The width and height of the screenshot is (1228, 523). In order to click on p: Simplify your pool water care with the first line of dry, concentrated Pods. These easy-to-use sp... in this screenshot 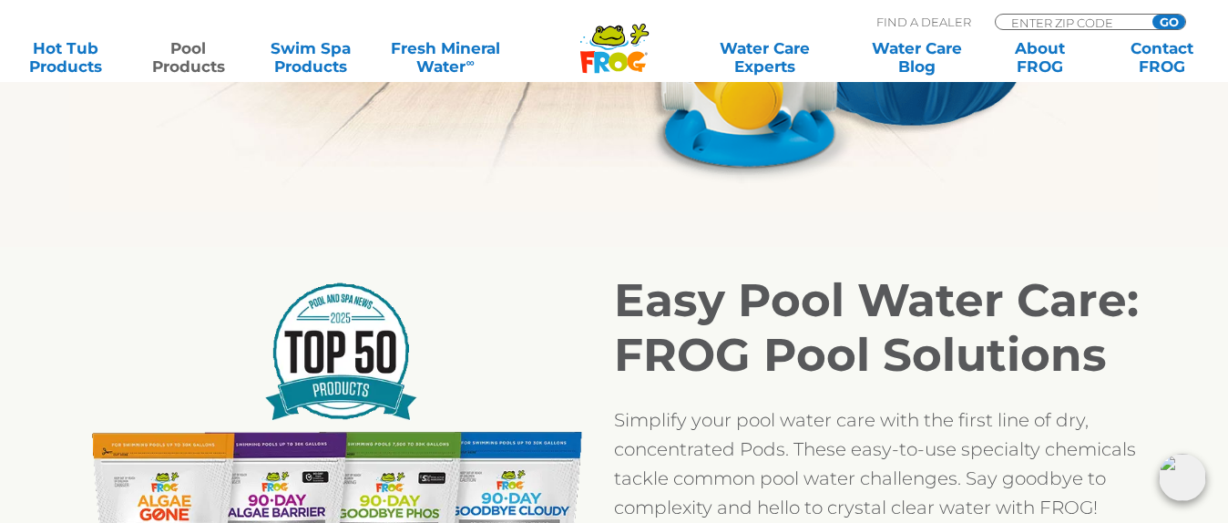, I will do `click(887, 464)`.